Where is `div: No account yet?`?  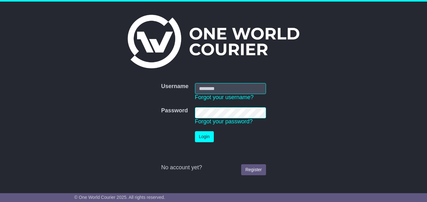 div: No account yet? is located at coordinates (213, 168).